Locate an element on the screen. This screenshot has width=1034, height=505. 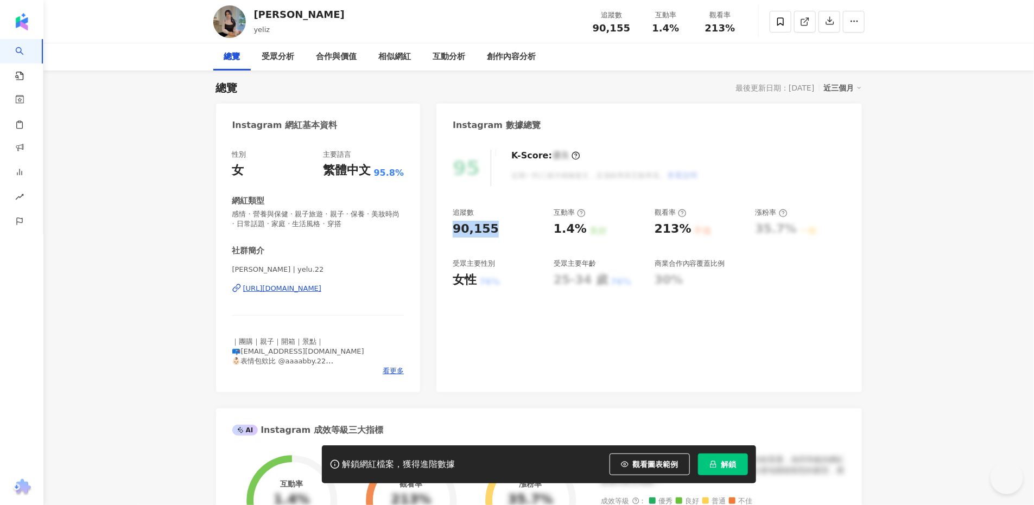
div: AI is located at coordinates (245, 430).